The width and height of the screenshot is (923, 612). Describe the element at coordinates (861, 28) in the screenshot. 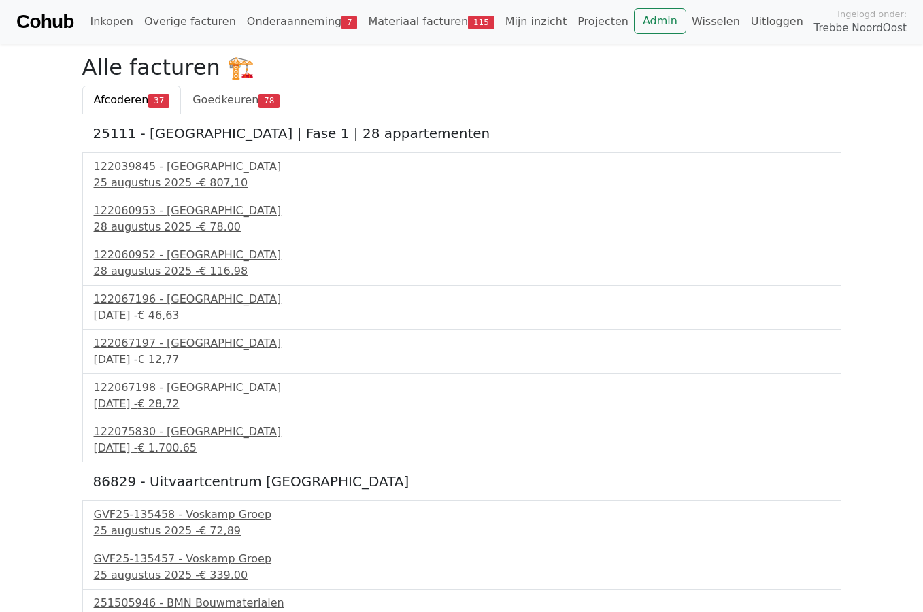

I see `span: Trebbe NoordOost` at that location.